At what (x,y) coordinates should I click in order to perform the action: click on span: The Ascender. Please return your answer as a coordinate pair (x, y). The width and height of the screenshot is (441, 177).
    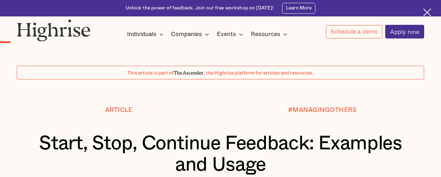
    Looking at the image, I should click on (188, 72).